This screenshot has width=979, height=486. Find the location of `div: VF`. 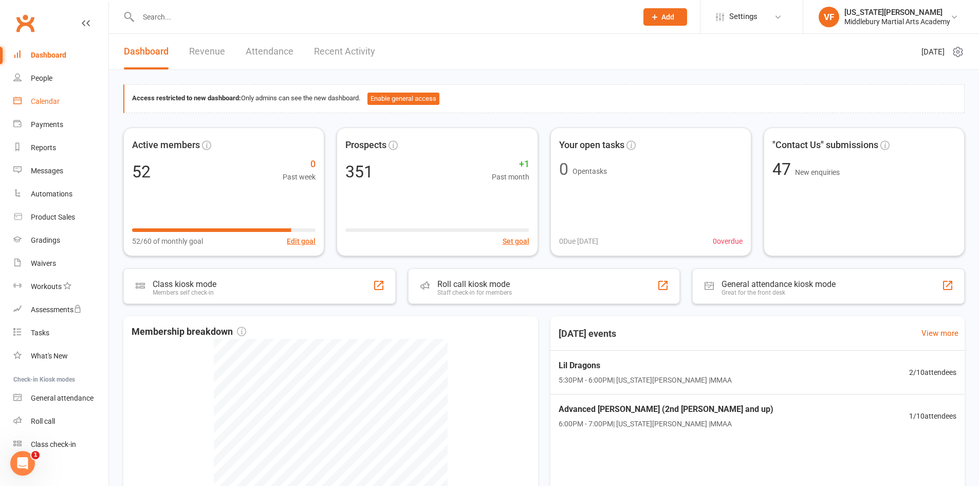

div: VF is located at coordinates (829, 17).